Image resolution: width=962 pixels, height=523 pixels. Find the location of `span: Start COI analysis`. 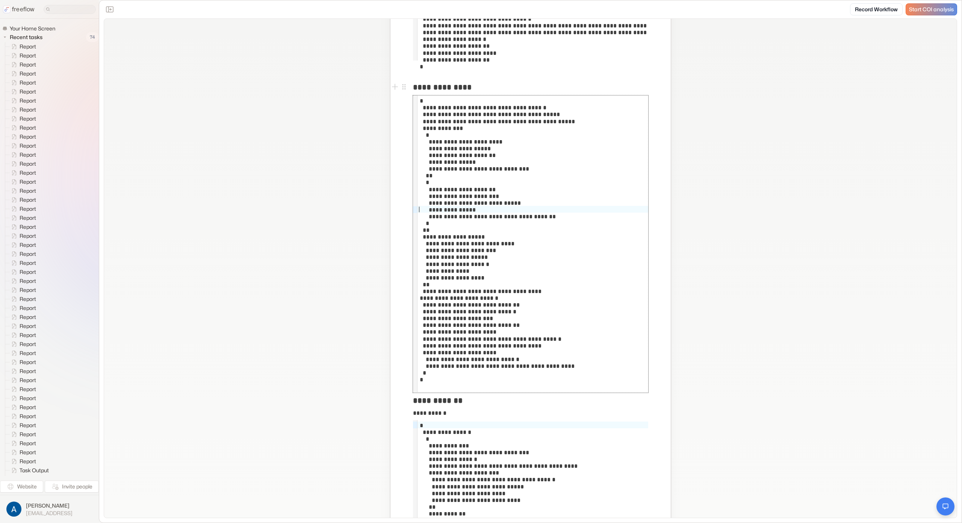

span: Start COI analysis is located at coordinates (931, 9).